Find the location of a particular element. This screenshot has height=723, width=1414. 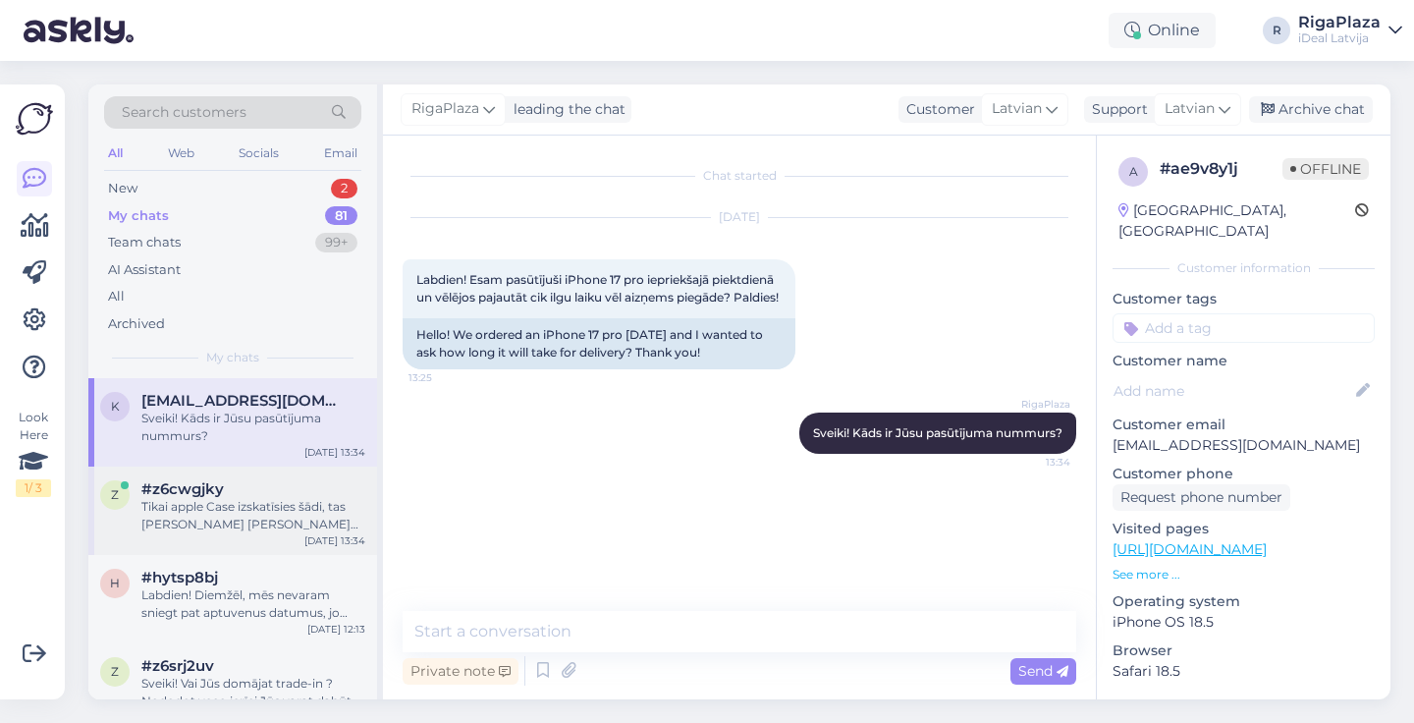

span: k is located at coordinates (115, 405).